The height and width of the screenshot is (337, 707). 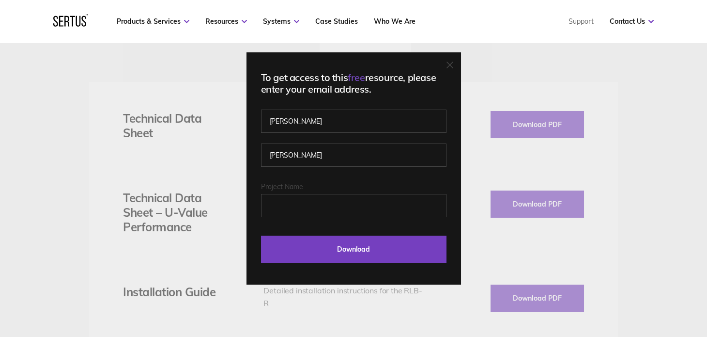 I want to click on a: Systems, so click(x=281, y=21).